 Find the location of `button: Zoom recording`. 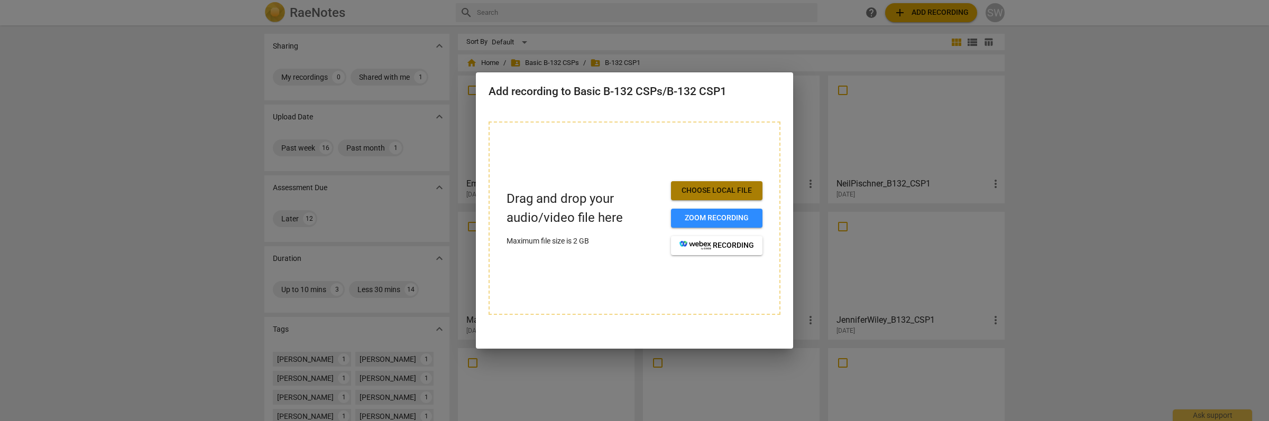

button: Zoom recording is located at coordinates (716, 218).